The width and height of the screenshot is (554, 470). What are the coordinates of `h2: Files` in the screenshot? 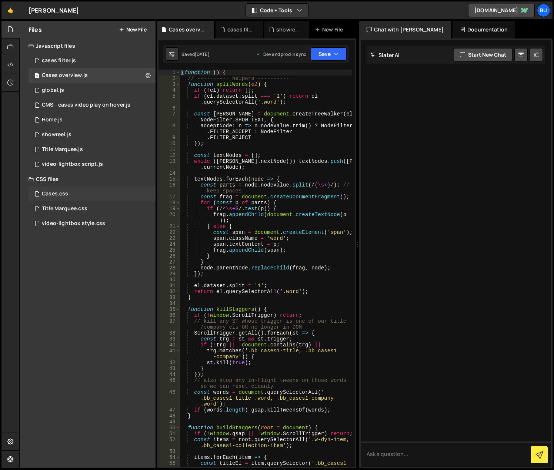 It's located at (35, 30).